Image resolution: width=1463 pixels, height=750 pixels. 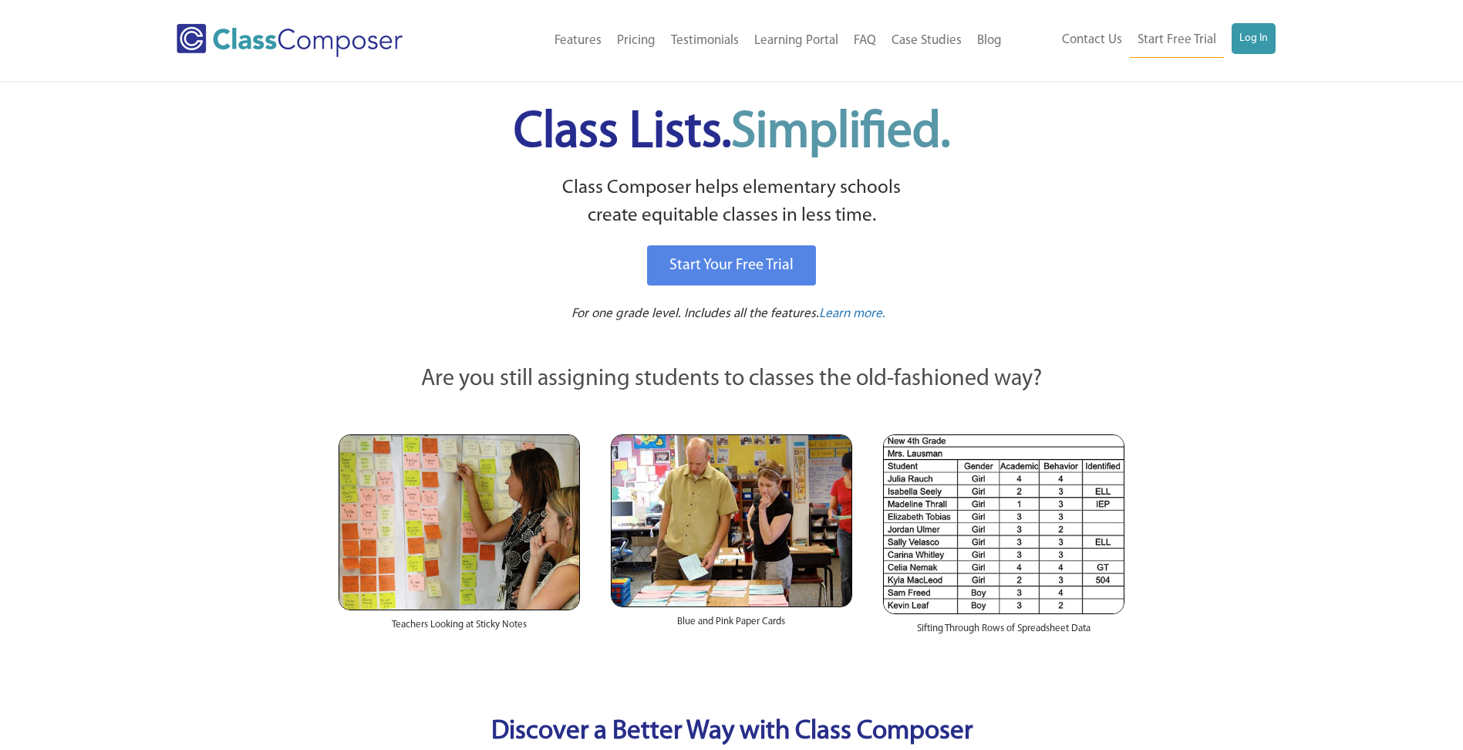 I want to click on div: Blue and Pink Paper Cards, so click(x=731, y=626).